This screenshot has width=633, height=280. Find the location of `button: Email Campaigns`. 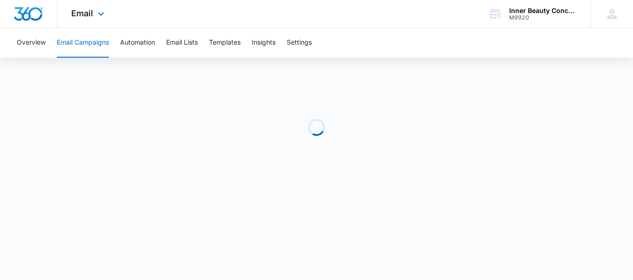

button: Email Campaigns is located at coordinates (83, 43).